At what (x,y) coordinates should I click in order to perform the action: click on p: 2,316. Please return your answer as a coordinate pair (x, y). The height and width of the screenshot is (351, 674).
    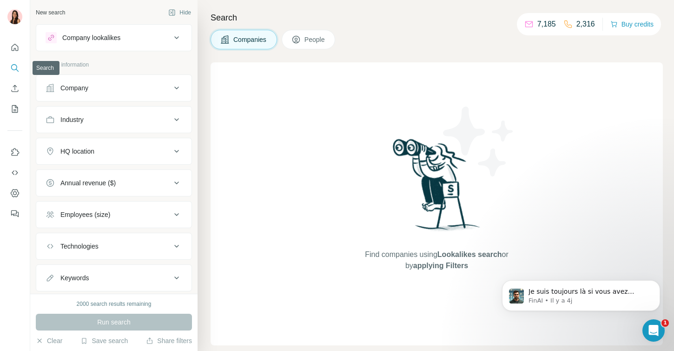
    Looking at the image, I should click on (586, 24).